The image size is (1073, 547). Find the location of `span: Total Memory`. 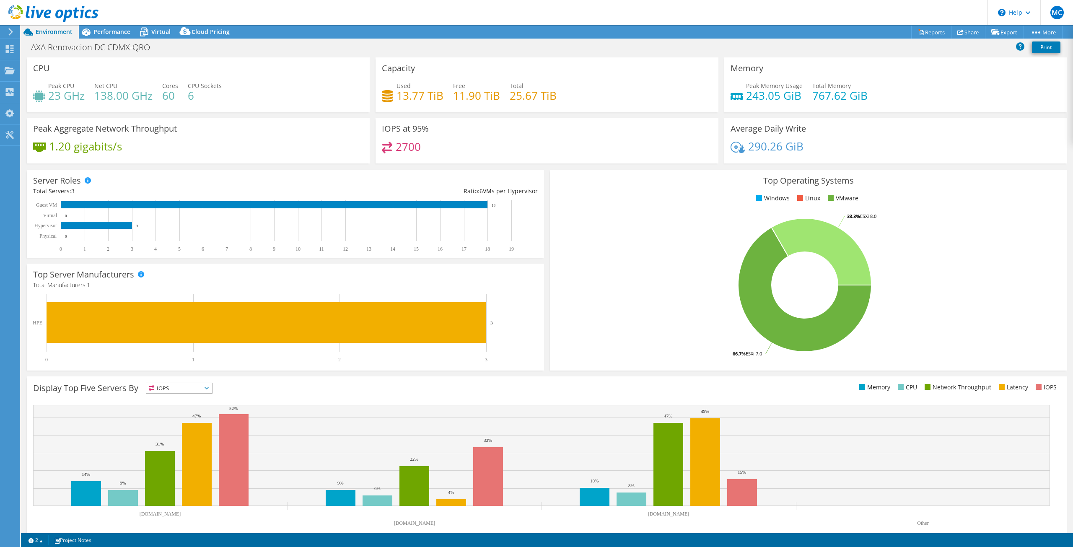

span: Total Memory is located at coordinates (832, 86).